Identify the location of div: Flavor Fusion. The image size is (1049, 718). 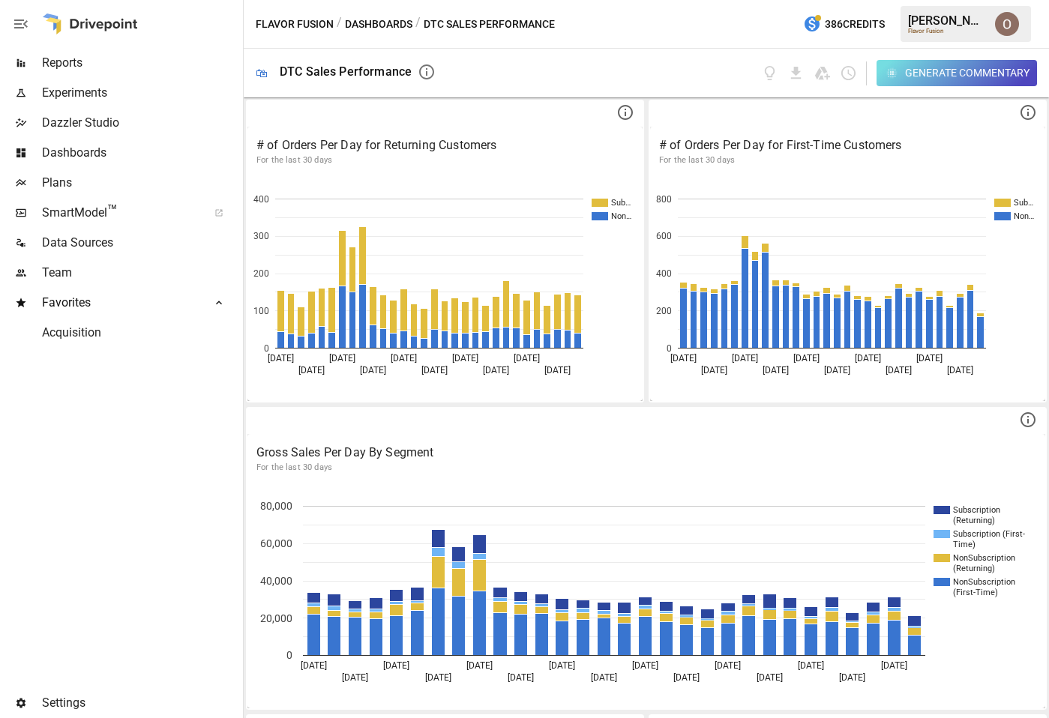
(947, 31).